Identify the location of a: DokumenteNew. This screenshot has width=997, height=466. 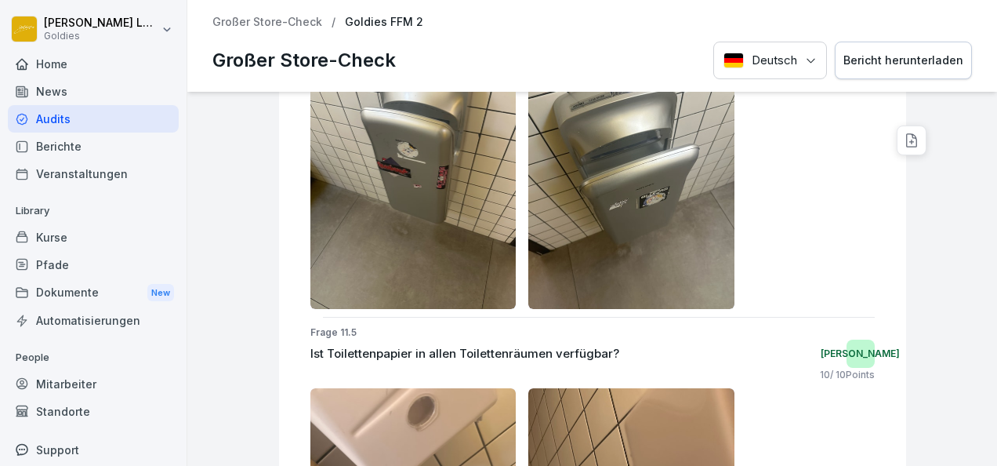
(93, 292).